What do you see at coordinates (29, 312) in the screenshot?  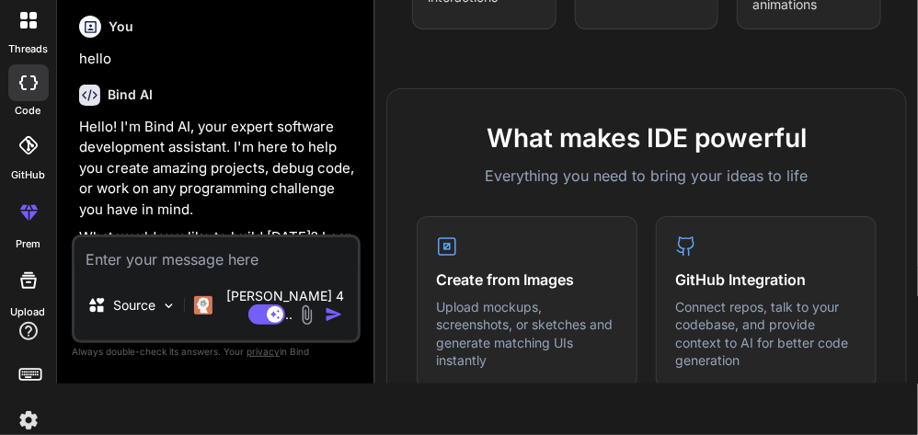 I see `label: Upload` at bounding box center [29, 312].